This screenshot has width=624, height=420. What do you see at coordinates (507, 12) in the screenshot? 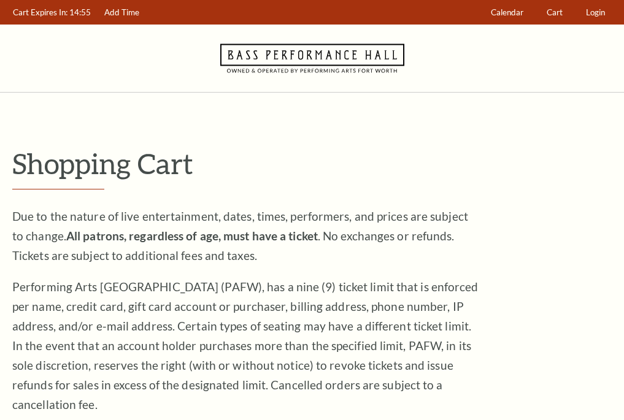
I see `span: Calendar` at bounding box center [507, 12].